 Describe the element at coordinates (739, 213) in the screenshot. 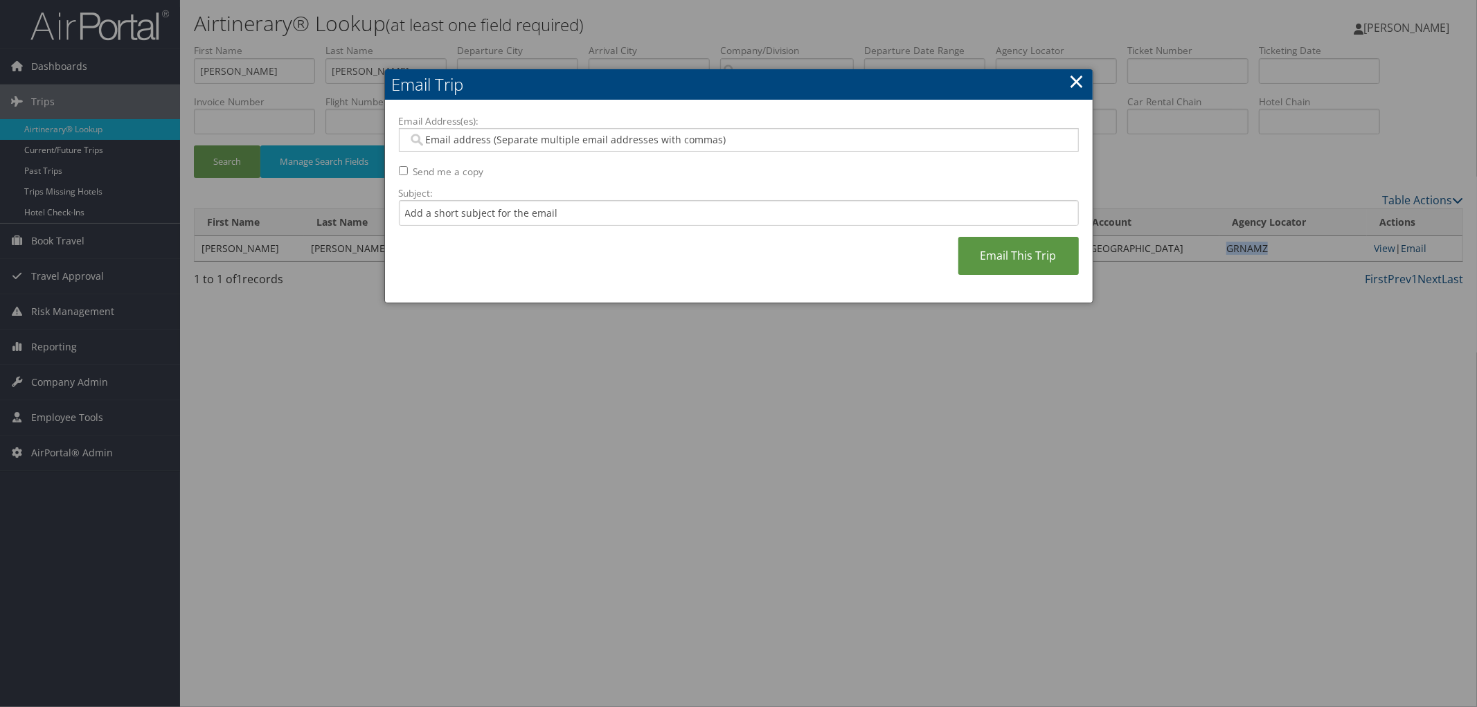

I see `input: Add a short subject for the email` at that location.